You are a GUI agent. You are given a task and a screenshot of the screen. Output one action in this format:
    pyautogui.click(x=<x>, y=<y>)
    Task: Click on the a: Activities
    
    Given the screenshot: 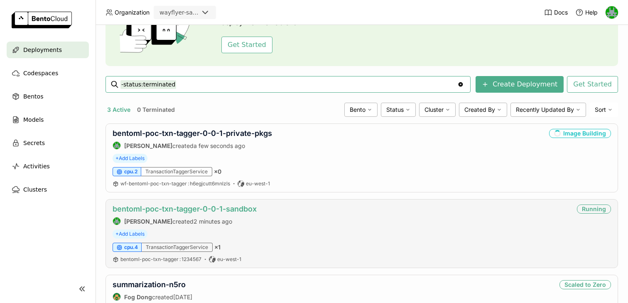 What is the action you would take?
    pyautogui.click(x=48, y=166)
    